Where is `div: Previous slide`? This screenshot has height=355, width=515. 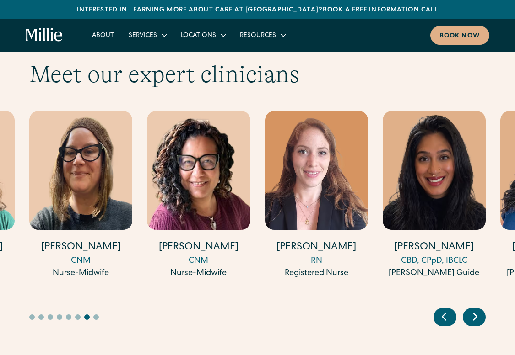 div: Previous slide is located at coordinates (445, 317).